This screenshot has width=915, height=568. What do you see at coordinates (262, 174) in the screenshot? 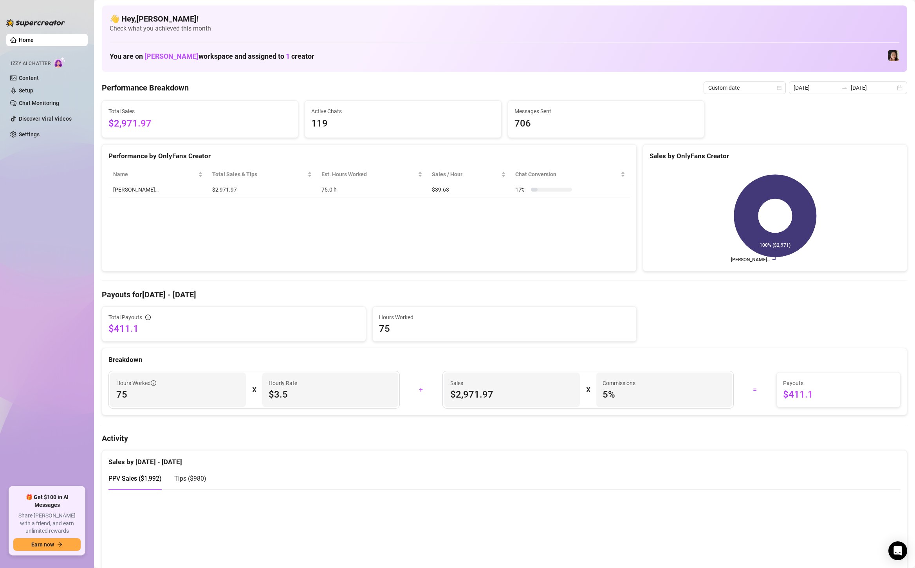
I see `th: Total Sales & Tips` at bounding box center [262, 174].